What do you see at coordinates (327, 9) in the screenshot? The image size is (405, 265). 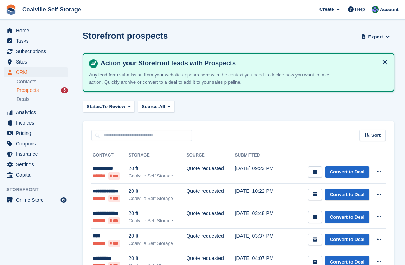 I see `span: Create` at bounding box center [327, 9].